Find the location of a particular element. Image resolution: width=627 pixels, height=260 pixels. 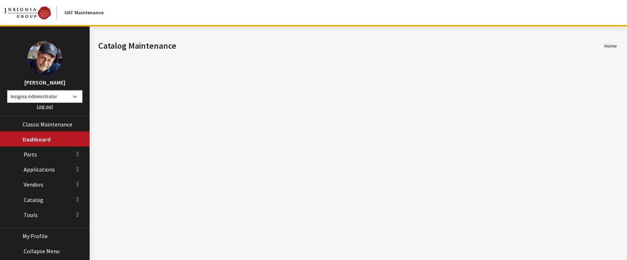

span: Dashboard is located at coordinates (37, 139).